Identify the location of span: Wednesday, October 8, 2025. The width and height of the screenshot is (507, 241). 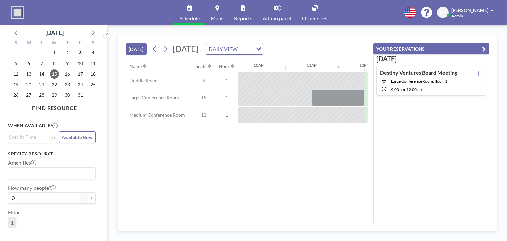
(54, 63).